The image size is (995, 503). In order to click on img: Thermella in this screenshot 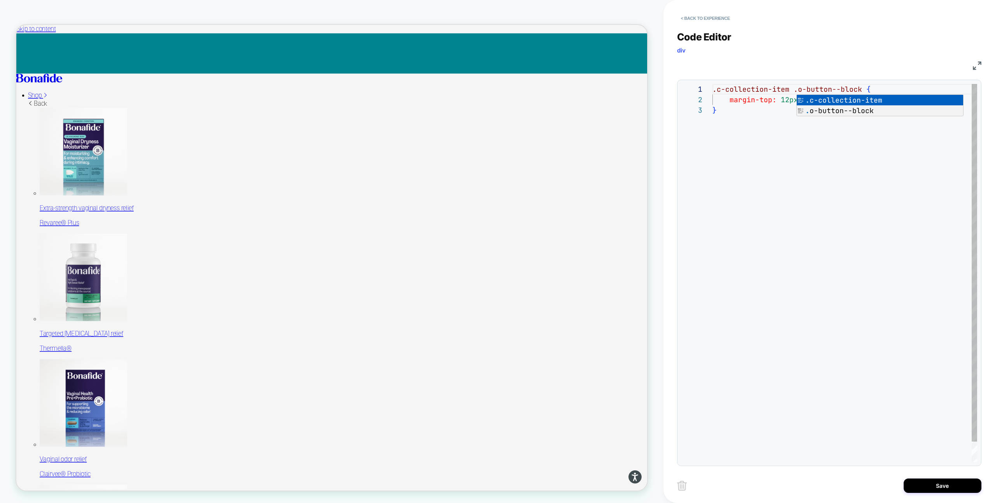, I will do `click(89, 337)`.